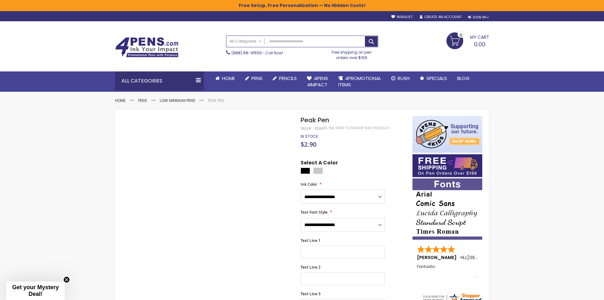 Image resolution: width=604 pixels, height=300 pixels. I want to click on button: Close teaser, so click(67, 279).